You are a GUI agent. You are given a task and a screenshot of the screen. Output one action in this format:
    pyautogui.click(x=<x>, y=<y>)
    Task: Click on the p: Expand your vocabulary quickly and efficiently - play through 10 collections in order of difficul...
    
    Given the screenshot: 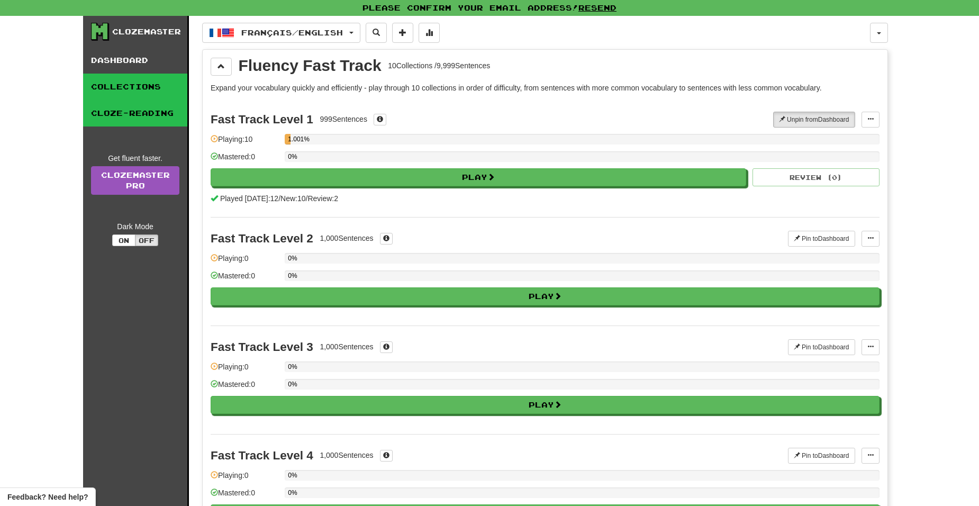 What is the action you would take?
    pyautogui.click(x=545, y=88)
    